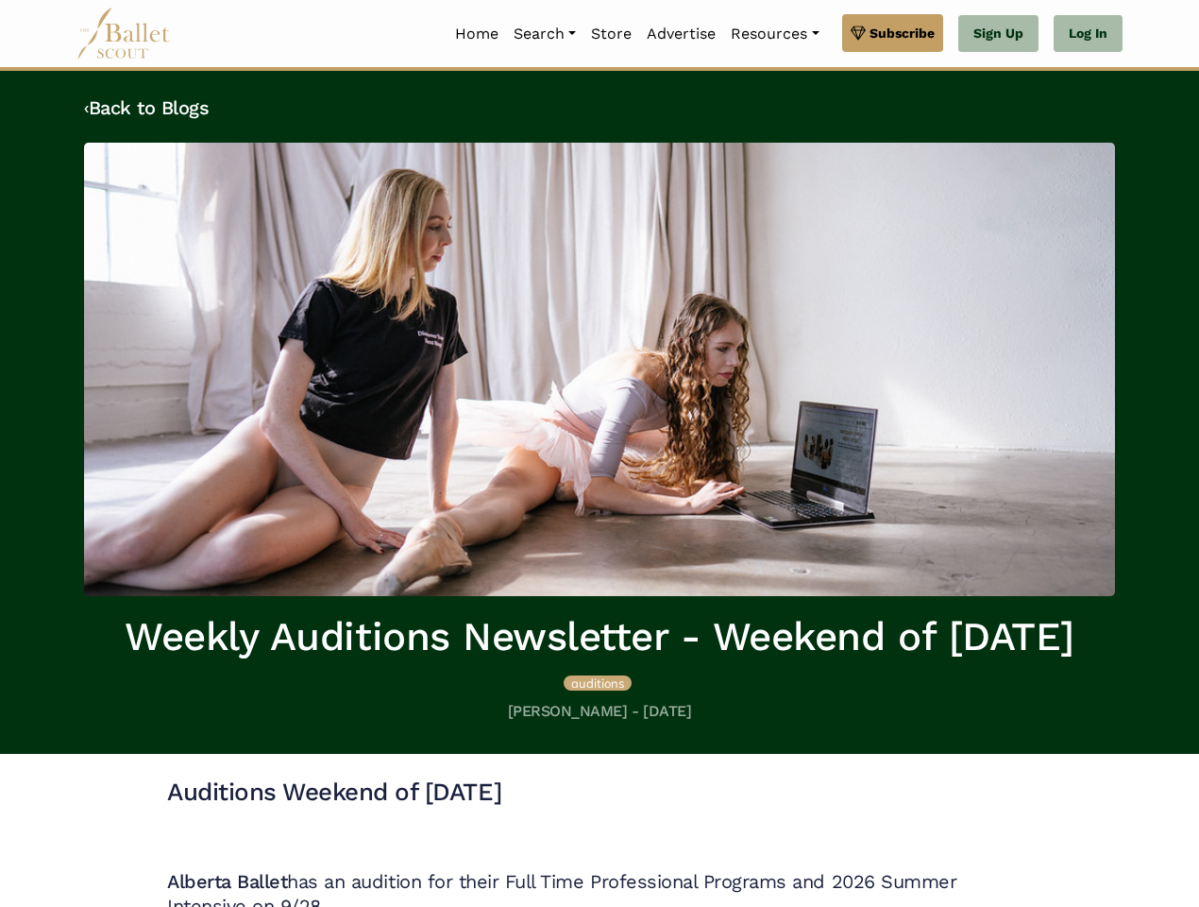 This screenshot has height=907, width=1199. Describe the element at coordinates (858, 33) in the screenshot. I see `img: gem.svg` at that location.